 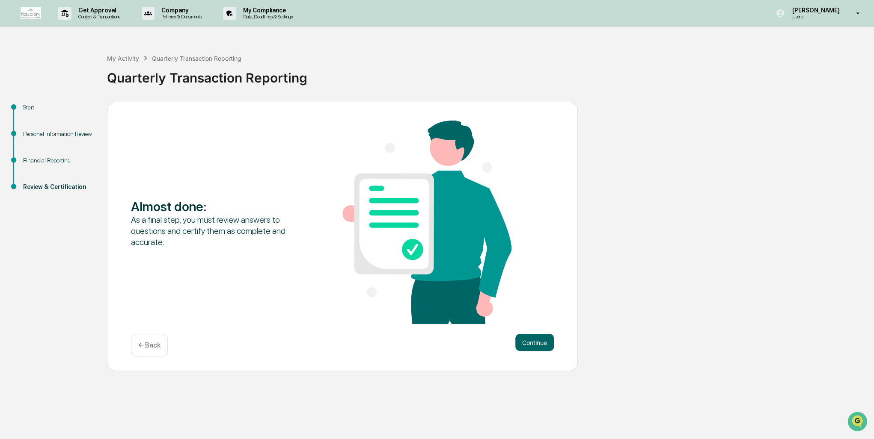 I want to click on div: Review & Certification, so click(x=58, y=187).